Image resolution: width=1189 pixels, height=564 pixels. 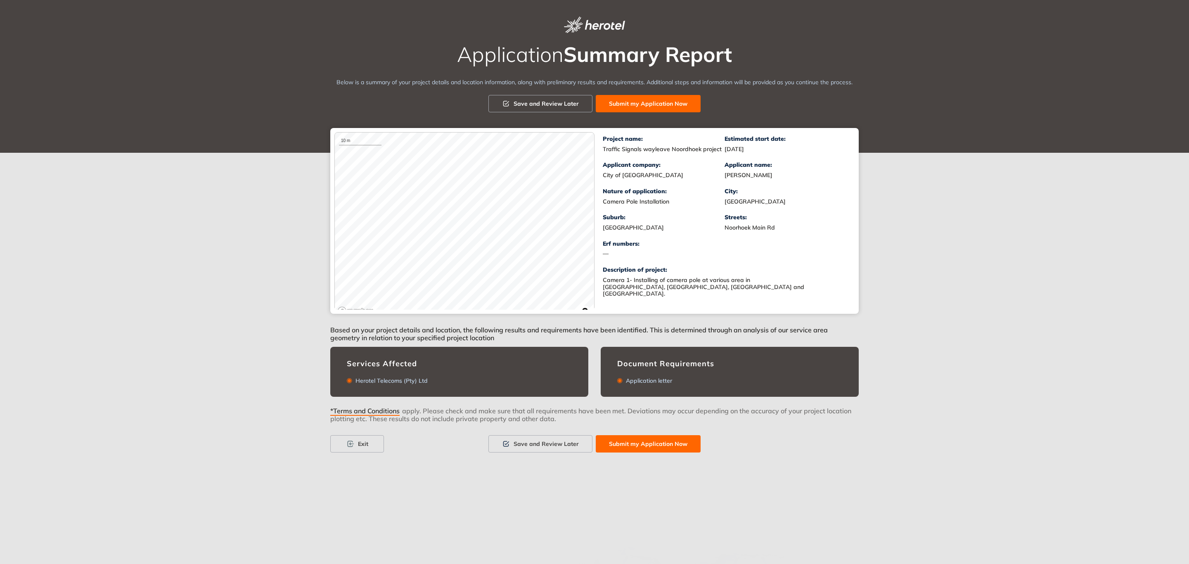 I want to click on div: Applicant company:, so click(x=663, y=165).